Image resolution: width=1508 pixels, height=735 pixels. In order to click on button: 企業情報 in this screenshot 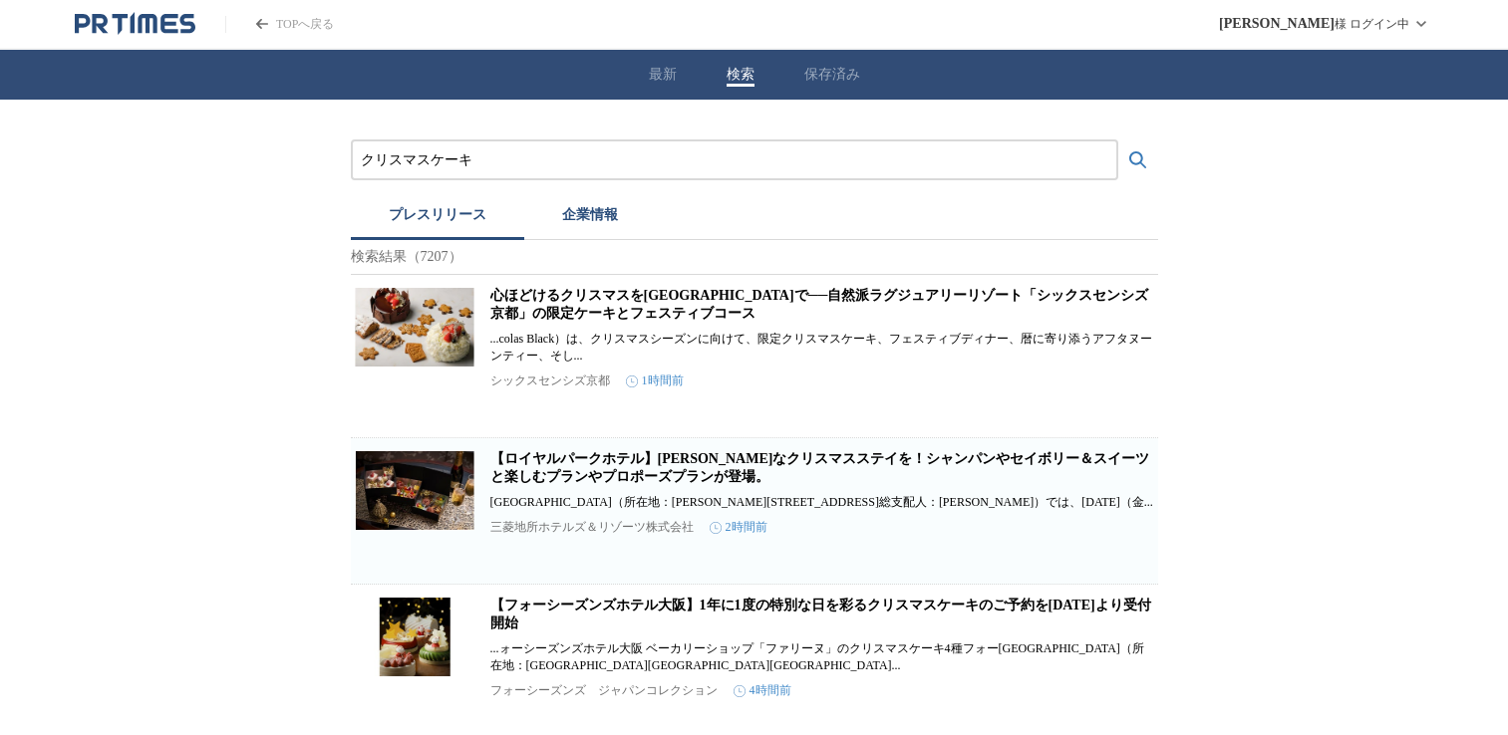, I will do `click(590, 218)`.